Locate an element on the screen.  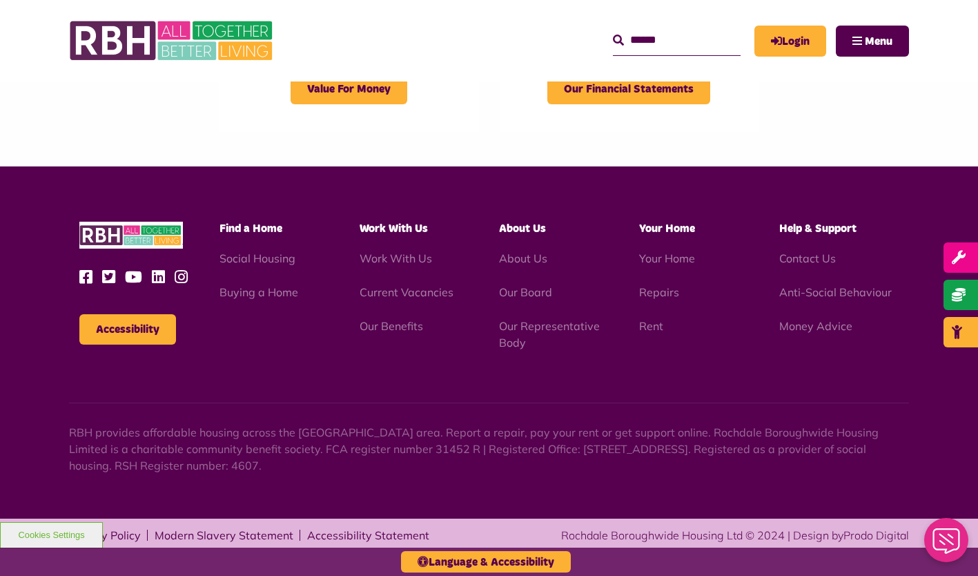
a: Our Benefits is located at coordinates (391, 326).